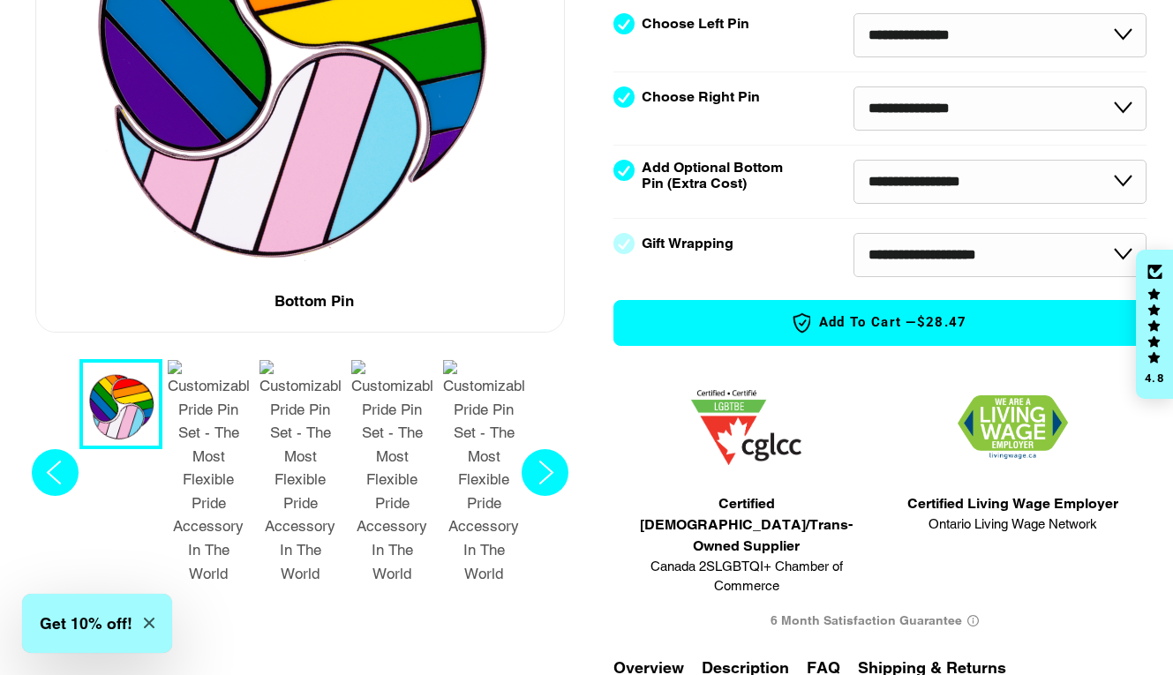 The height and width of the screenshot is (675, 1173). I want to click on div: 6 Month Satisfaction Guarantee, so click(880, 622).